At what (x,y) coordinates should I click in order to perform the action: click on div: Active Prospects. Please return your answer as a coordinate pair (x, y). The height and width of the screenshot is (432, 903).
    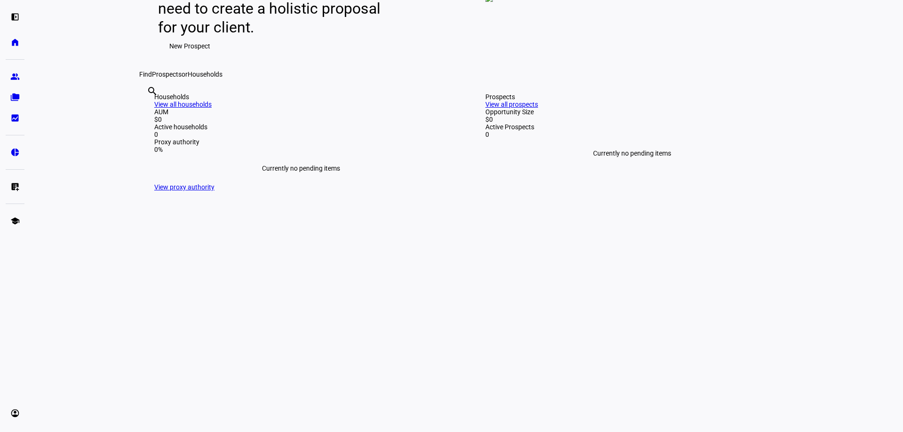
    Looking at the image, I should click on (632, 127).